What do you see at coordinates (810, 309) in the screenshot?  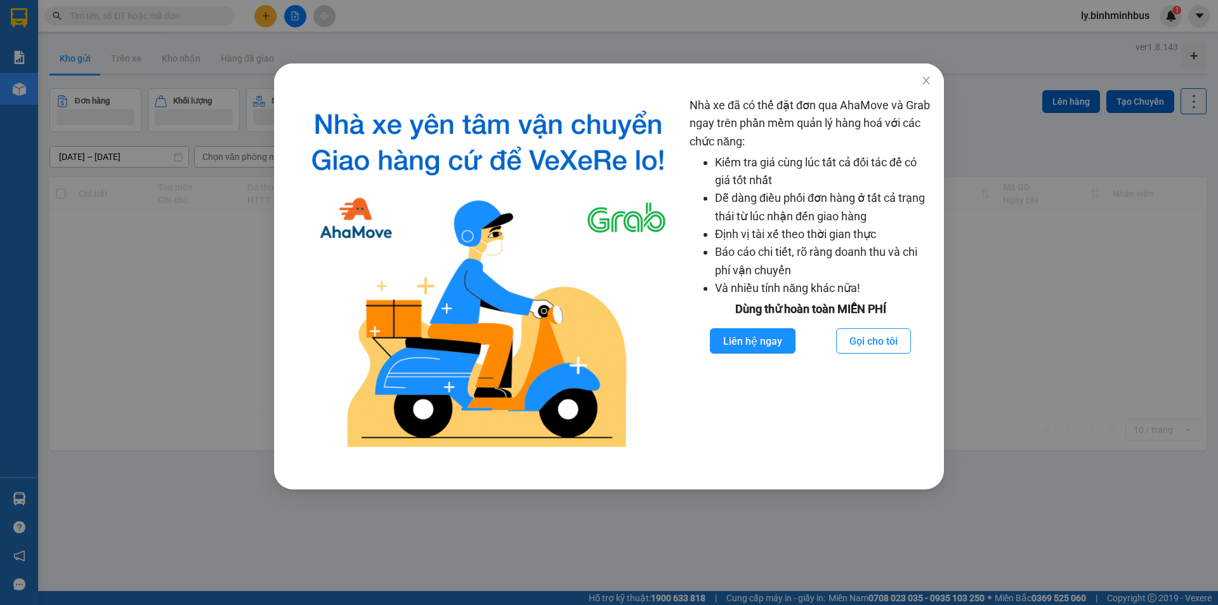 I see `div: Dùng thử hoàn toàn MIỄN PHÍ` at bounding box center [810, 309].